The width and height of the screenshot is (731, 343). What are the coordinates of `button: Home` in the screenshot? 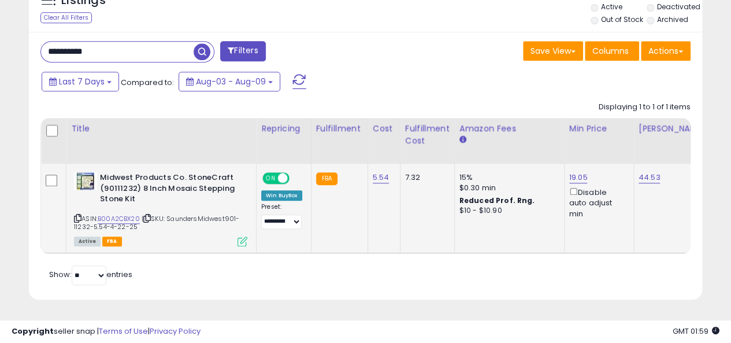 It's located at (192, 16).